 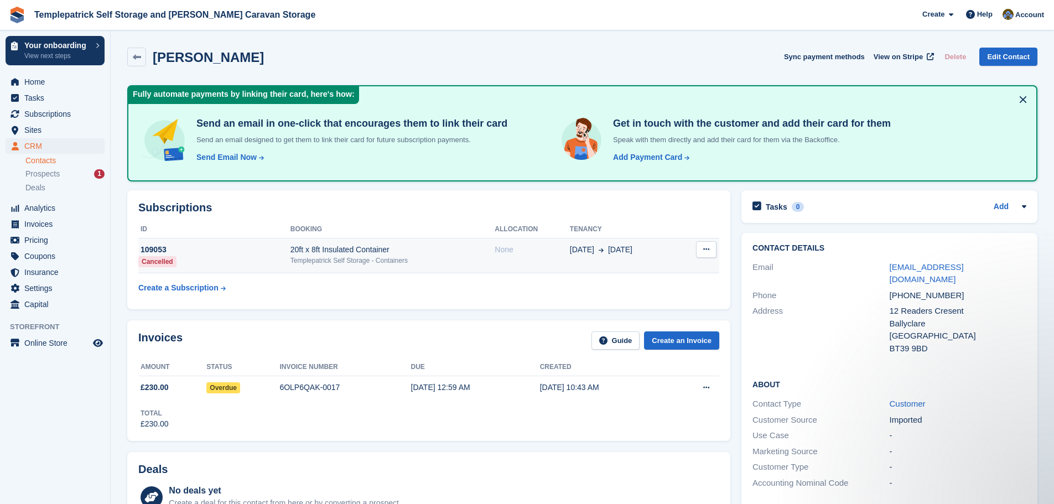 I want to click on span: Help, so click(x=985, y=14).